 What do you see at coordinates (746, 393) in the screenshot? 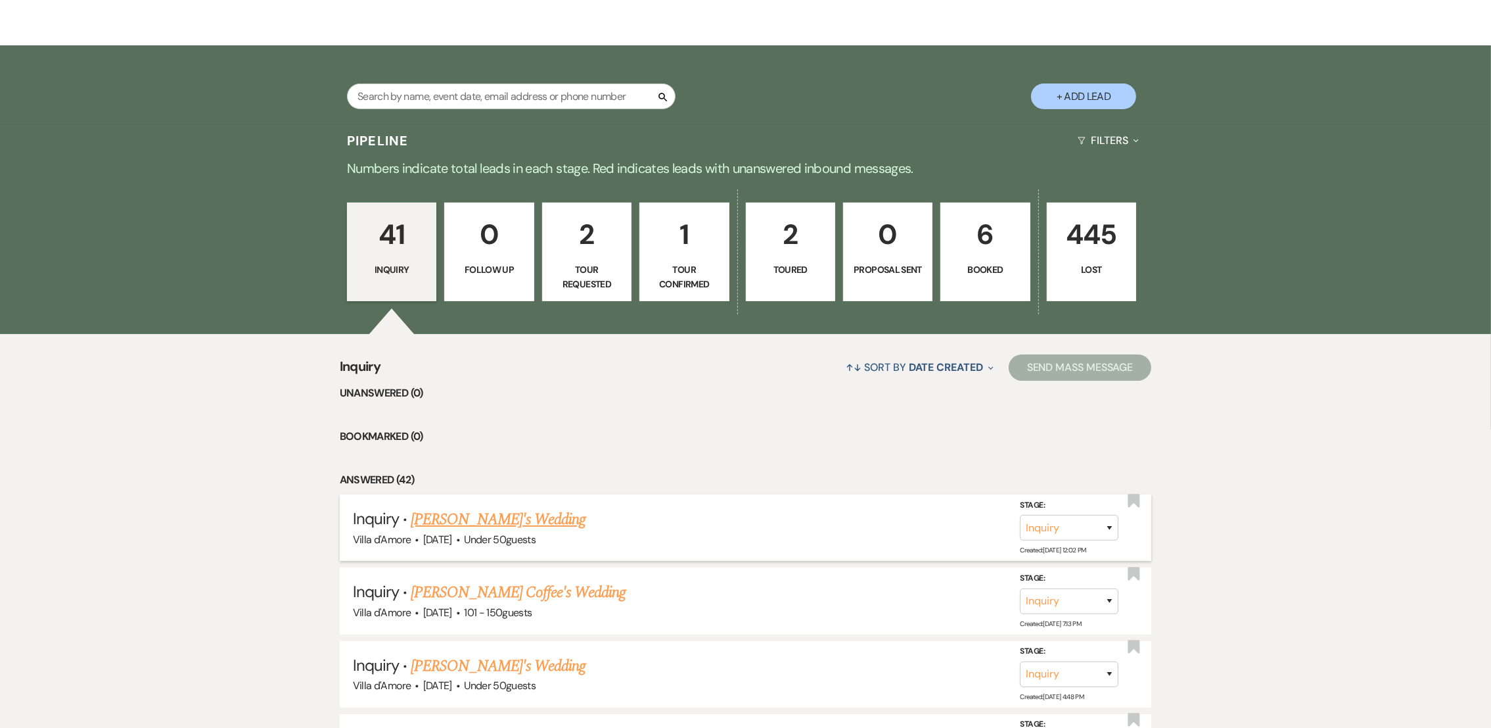
I see `li: Unanswered (0)` at bounding box center [746, 393].